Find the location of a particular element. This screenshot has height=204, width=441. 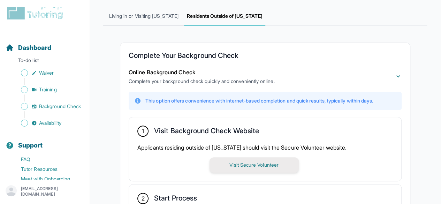

p: To-do list is located at coordinates (44, 62).